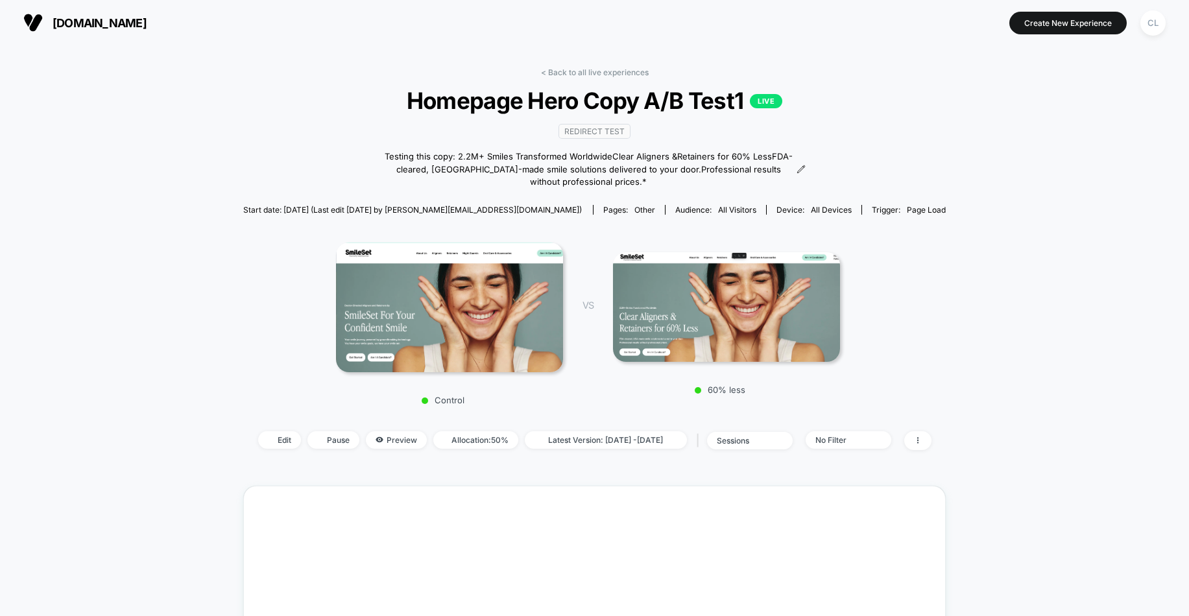  I want to click on span: Allocation: 50%, so click(475, 440).